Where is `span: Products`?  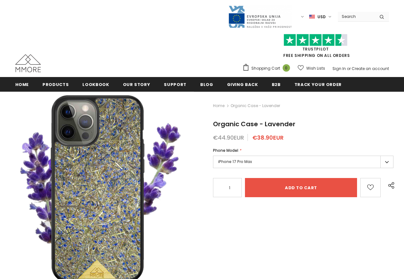
span: Products is located at coordinates (56, 84).